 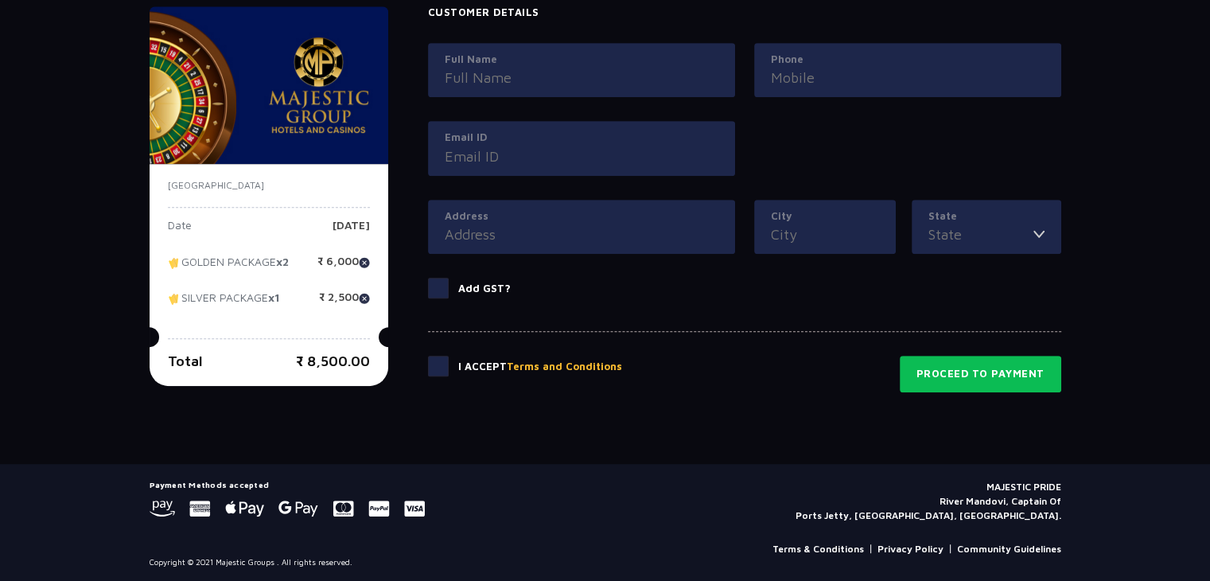 What do you see at coordinates (825, 216) in the screenshot?
I see `label: City` at bounding box center [825, 216].